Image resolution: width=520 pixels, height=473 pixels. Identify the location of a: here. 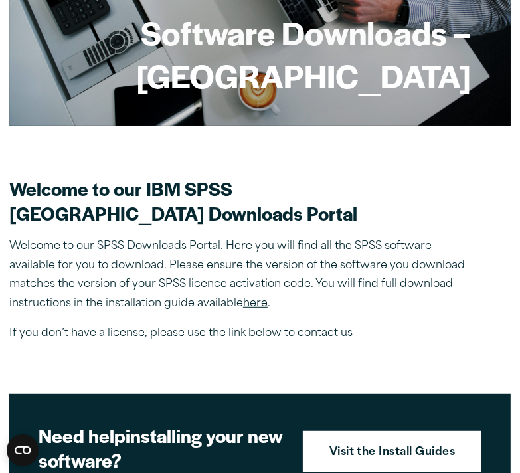
(255, 304).